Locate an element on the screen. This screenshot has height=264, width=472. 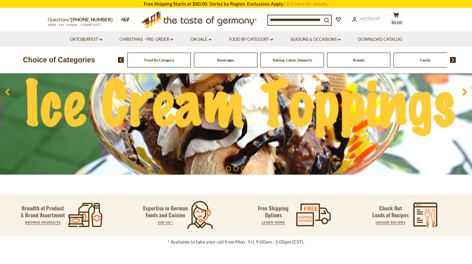
span: Beverages is located at coordinates (226, 60).